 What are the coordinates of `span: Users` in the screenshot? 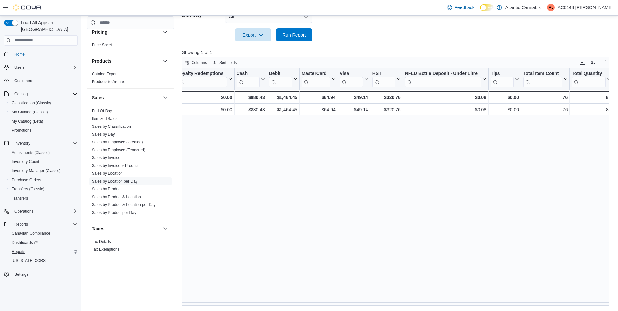 It's located at (19, 67).